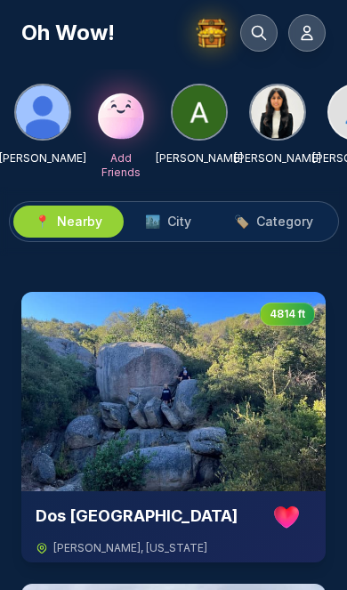  What do you see at coordinates (121, 165) in the screenshot?
I see `p: Add Friends` at bounding box center [121, 165].